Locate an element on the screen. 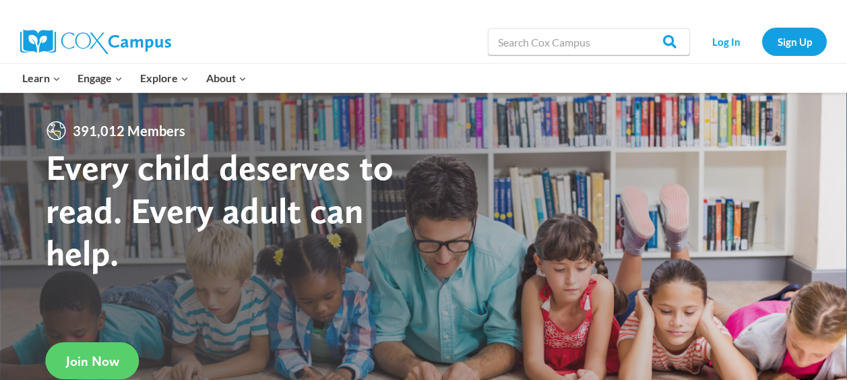 This screenshot has width=847, height=380. a: Sign Up is located at coordinates (794, 41).